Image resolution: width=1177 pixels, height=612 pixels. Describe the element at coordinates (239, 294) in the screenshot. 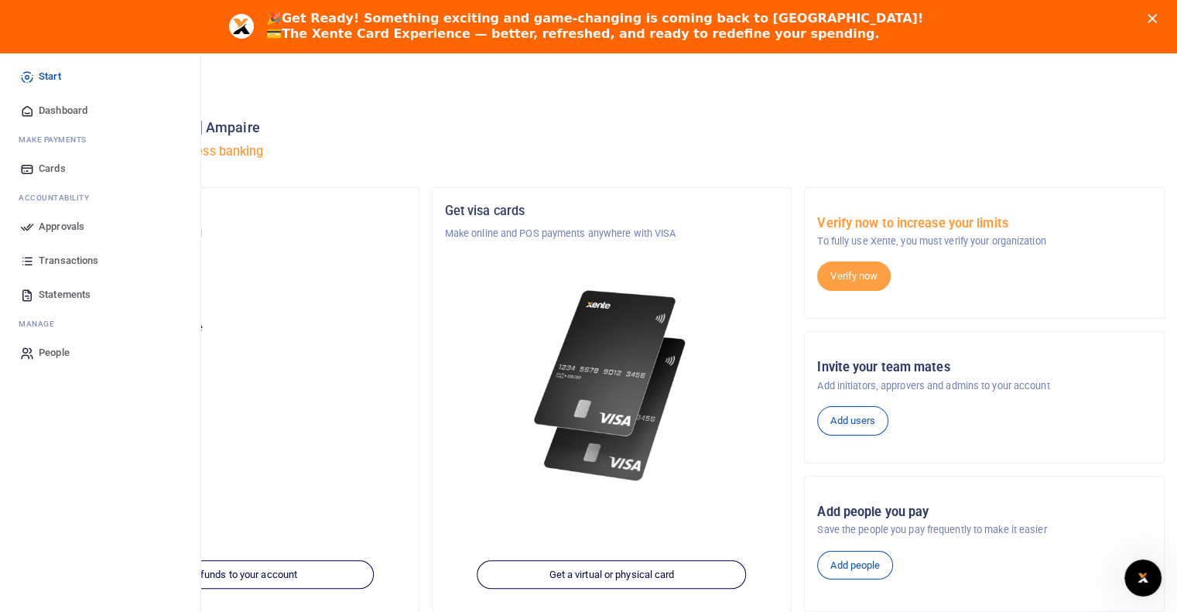

I see `p: Bakuli` at that location.